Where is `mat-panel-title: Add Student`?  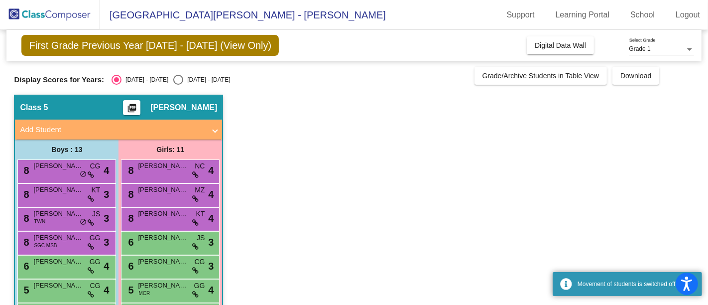 mat-panel-title: Add Student is located at coordinates (112, 129).